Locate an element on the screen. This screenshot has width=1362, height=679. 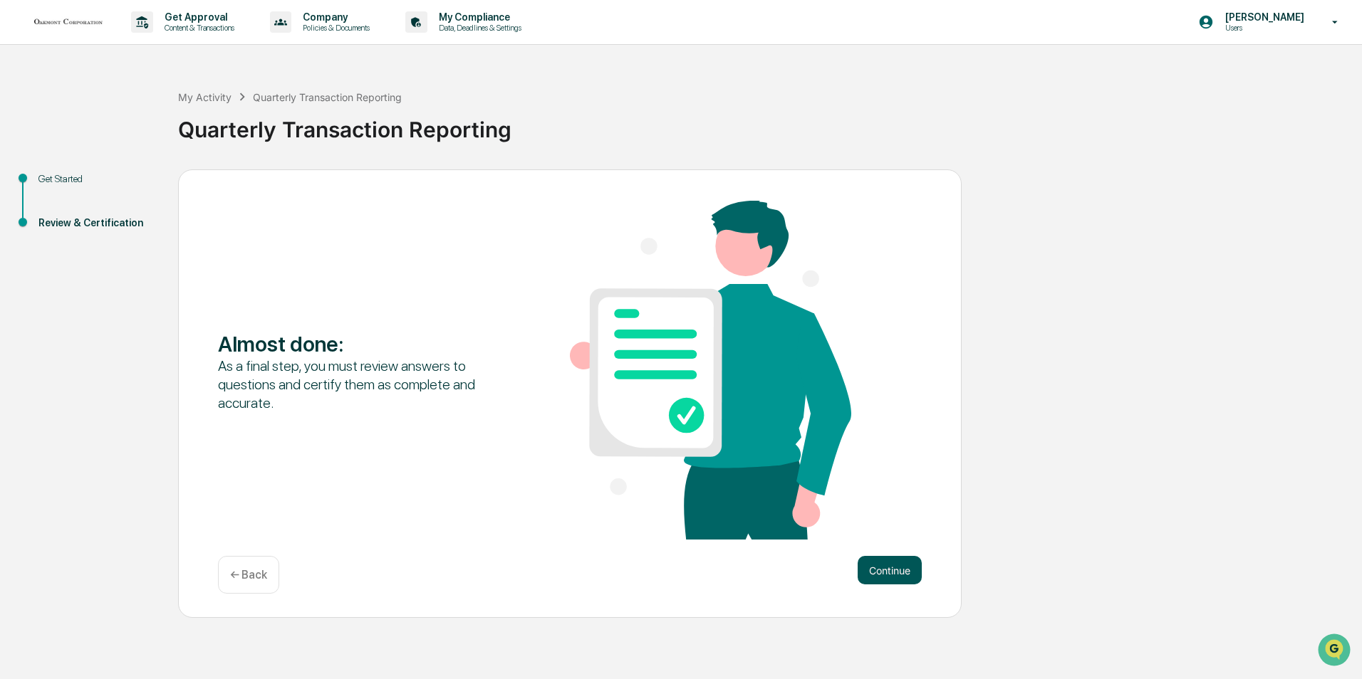
p: Policies & Documents is located at coordinates (334, 28).